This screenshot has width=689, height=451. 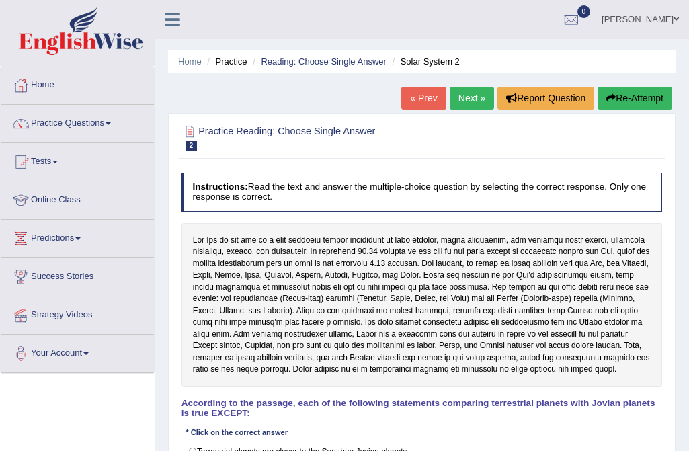 What do you see at coordinates (77, 198) in the screenshot?
I see `a: Online Class` at bounding box center [77, 198].